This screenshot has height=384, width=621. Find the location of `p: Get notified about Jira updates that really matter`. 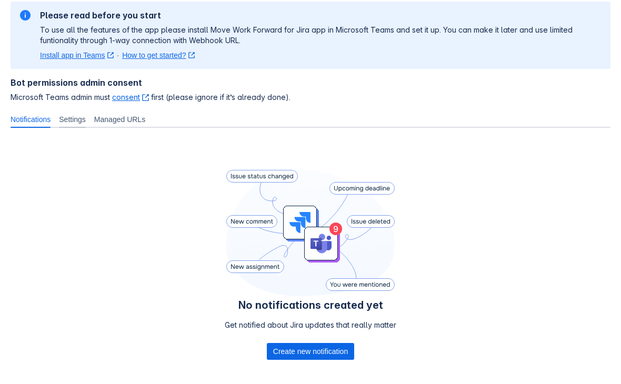

p: Get notified about Jira updates that really matter is located at coordinates (311, 325).